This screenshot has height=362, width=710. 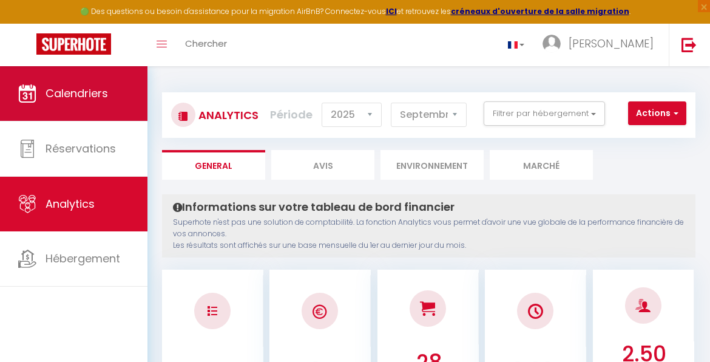 What do you see at coordinates (429, 234) in the screenshot?
I see `p: Superhote n'est pas une solution de comptabilité. La fonction Analytics vous permet d'avoir une v...` at bounding box center [429, 234].